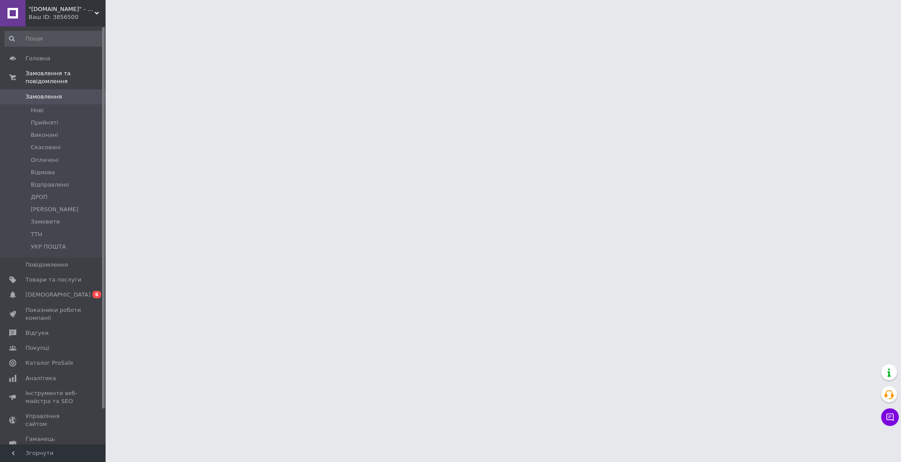 This screenshot has height=462, width=901. What do you see at coordinates (45, 222) in the screenshot?
I see `span: Замовити` at bounding box center [45, 222].